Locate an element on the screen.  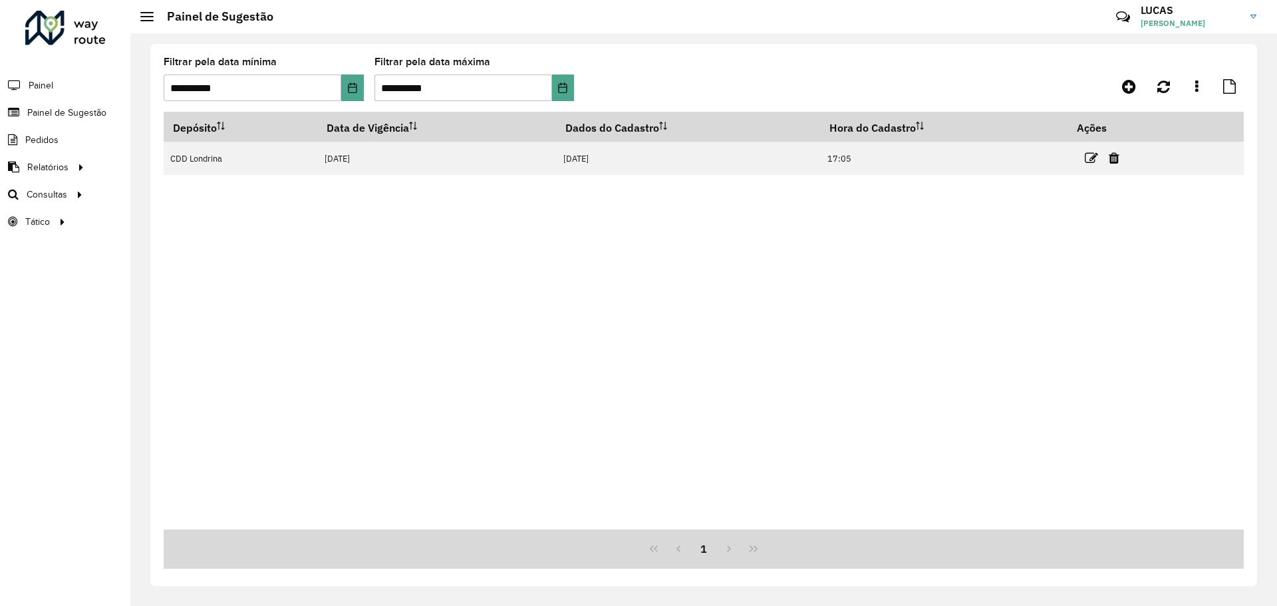
font: Ações is located at coordinates (1091, 128).